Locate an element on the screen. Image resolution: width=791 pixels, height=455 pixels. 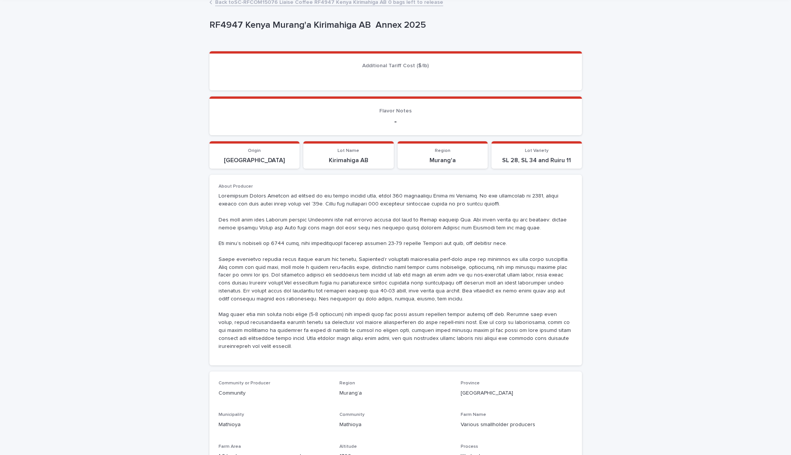
span: Process is located at coordinates (469, 447).